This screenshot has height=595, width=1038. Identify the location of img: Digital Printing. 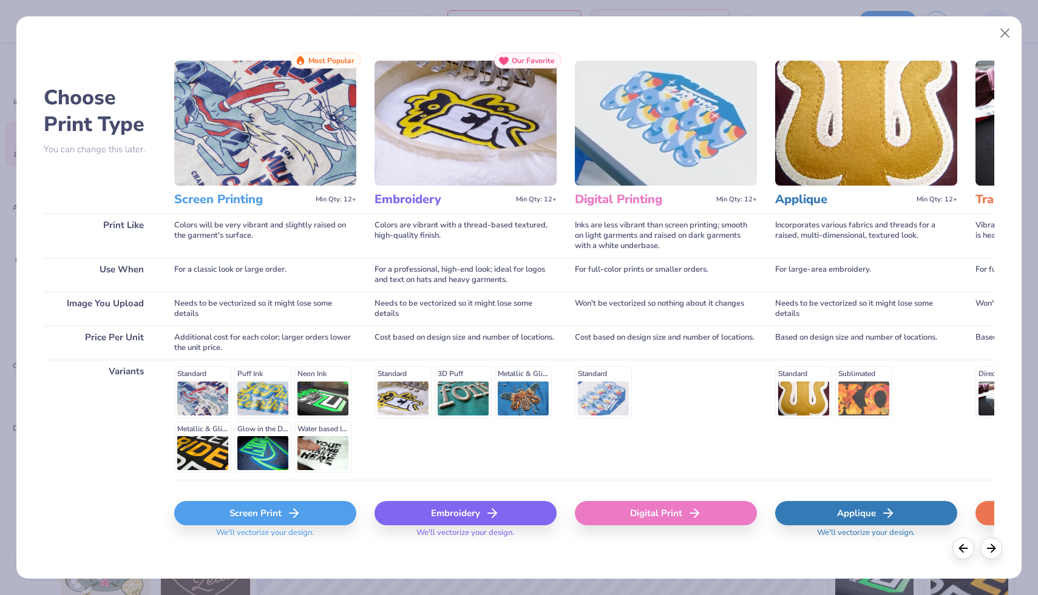
(666, 123).